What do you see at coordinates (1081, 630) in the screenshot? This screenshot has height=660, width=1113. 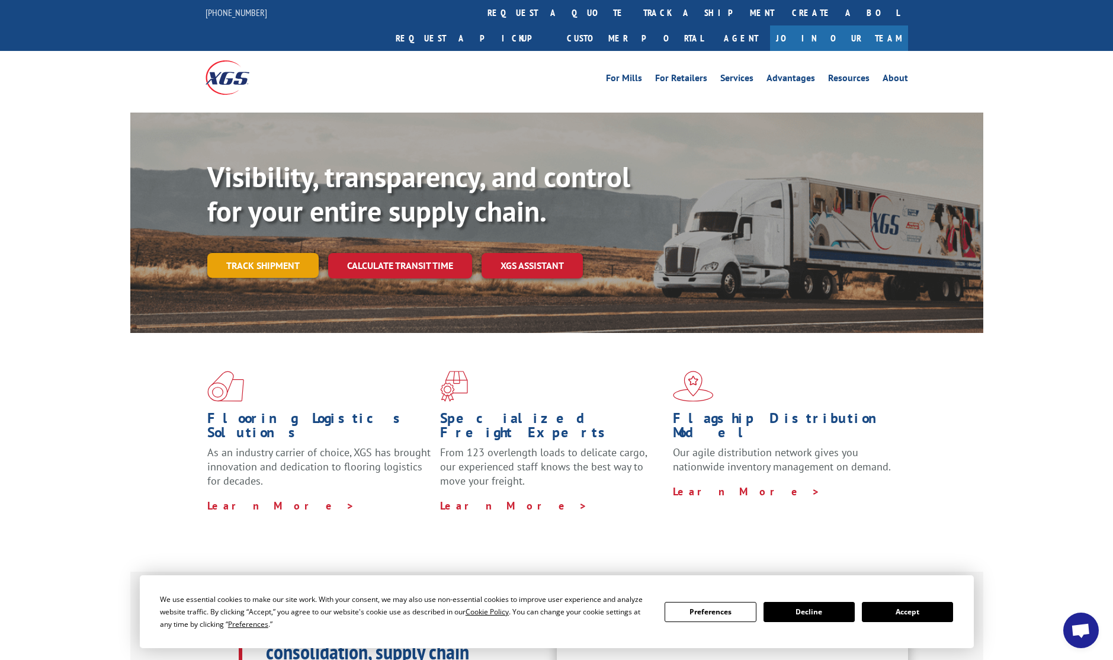 I see `div: Open chat` at bounding box center [1081, 630].